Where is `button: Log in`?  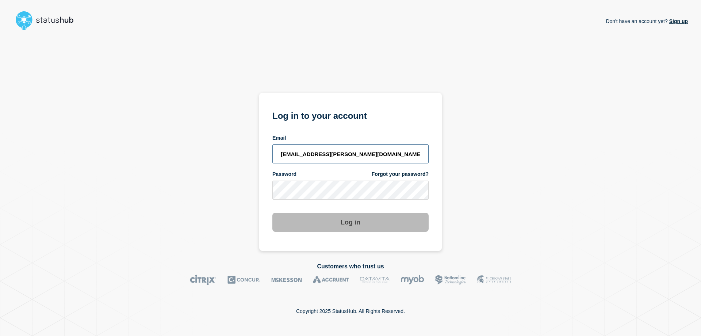
button: Log in is located at coordinates (351, 222).